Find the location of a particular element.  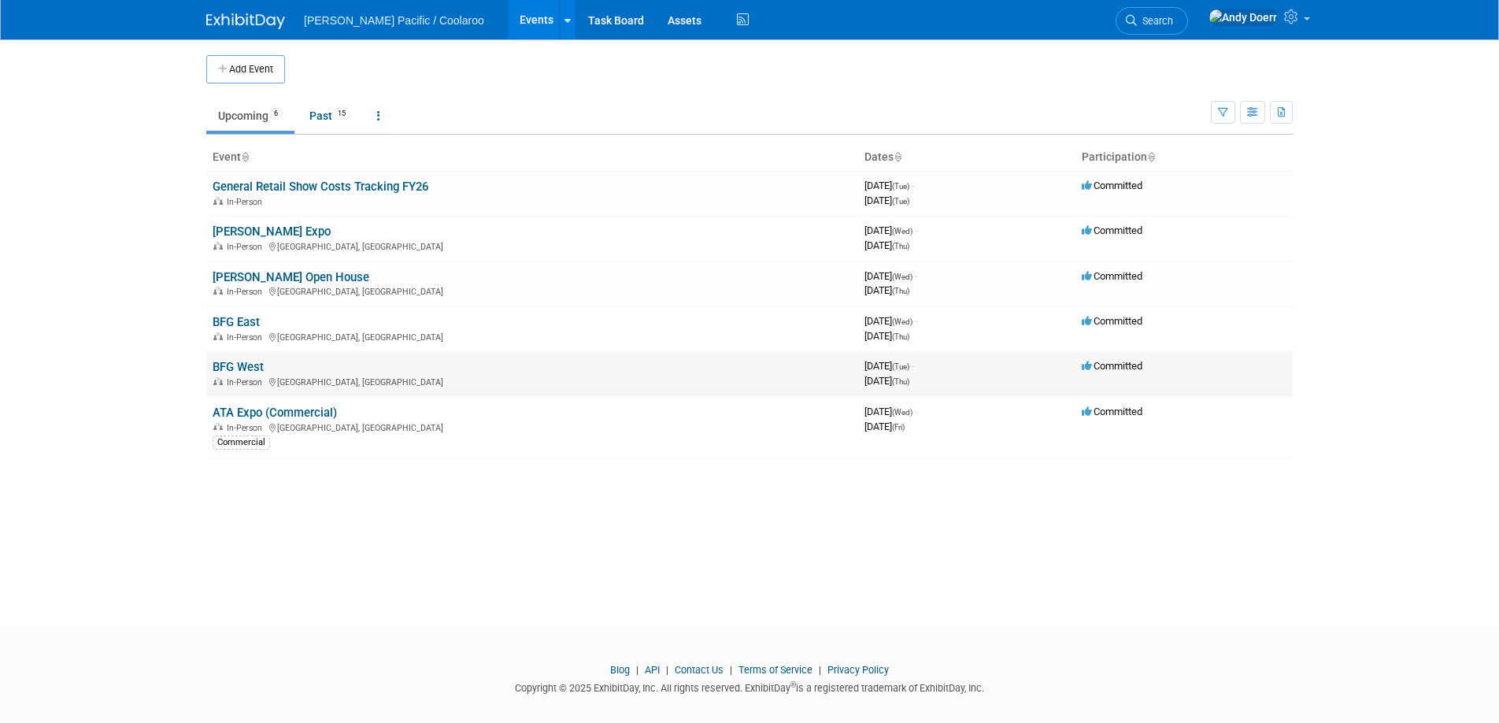

a: General Retail Show Costs Tracking FY26 is located at coordinates (320, 187).